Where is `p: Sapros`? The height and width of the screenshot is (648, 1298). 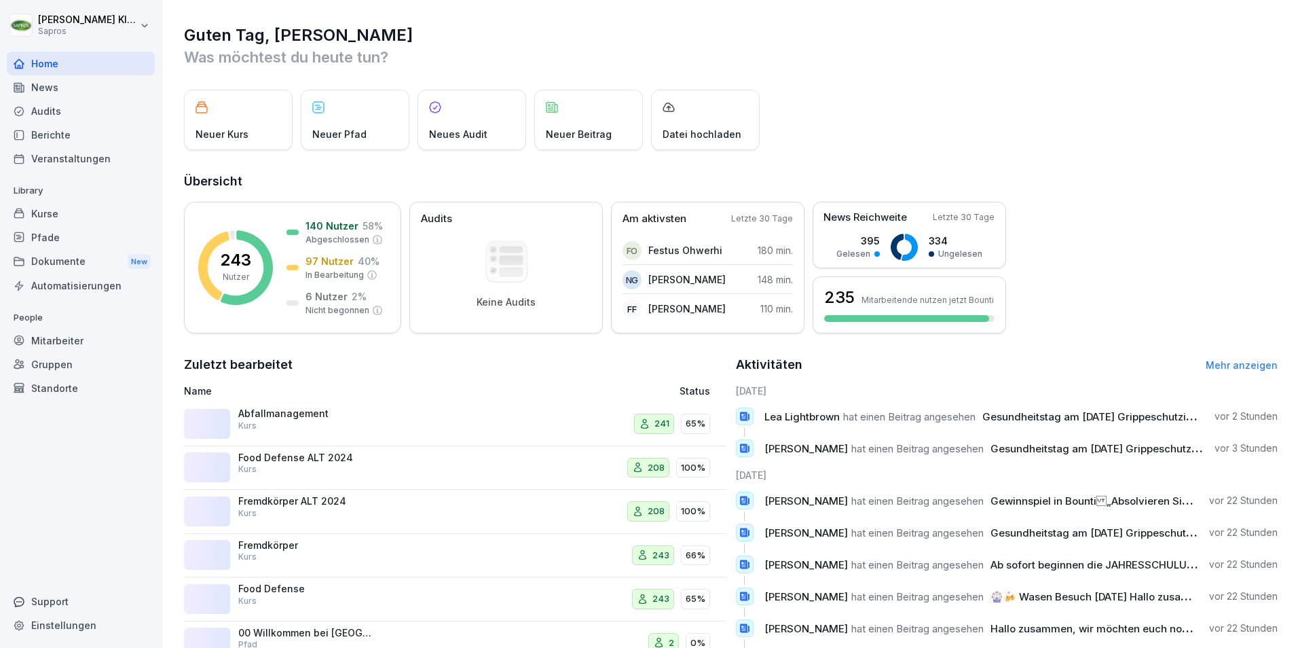 p: Sapros is located at coordinates (88, 31).